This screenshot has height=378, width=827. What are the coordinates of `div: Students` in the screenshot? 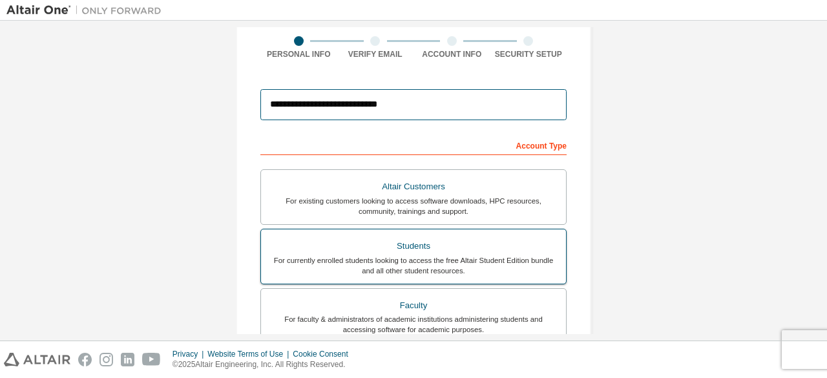 It's located at (413, 246).